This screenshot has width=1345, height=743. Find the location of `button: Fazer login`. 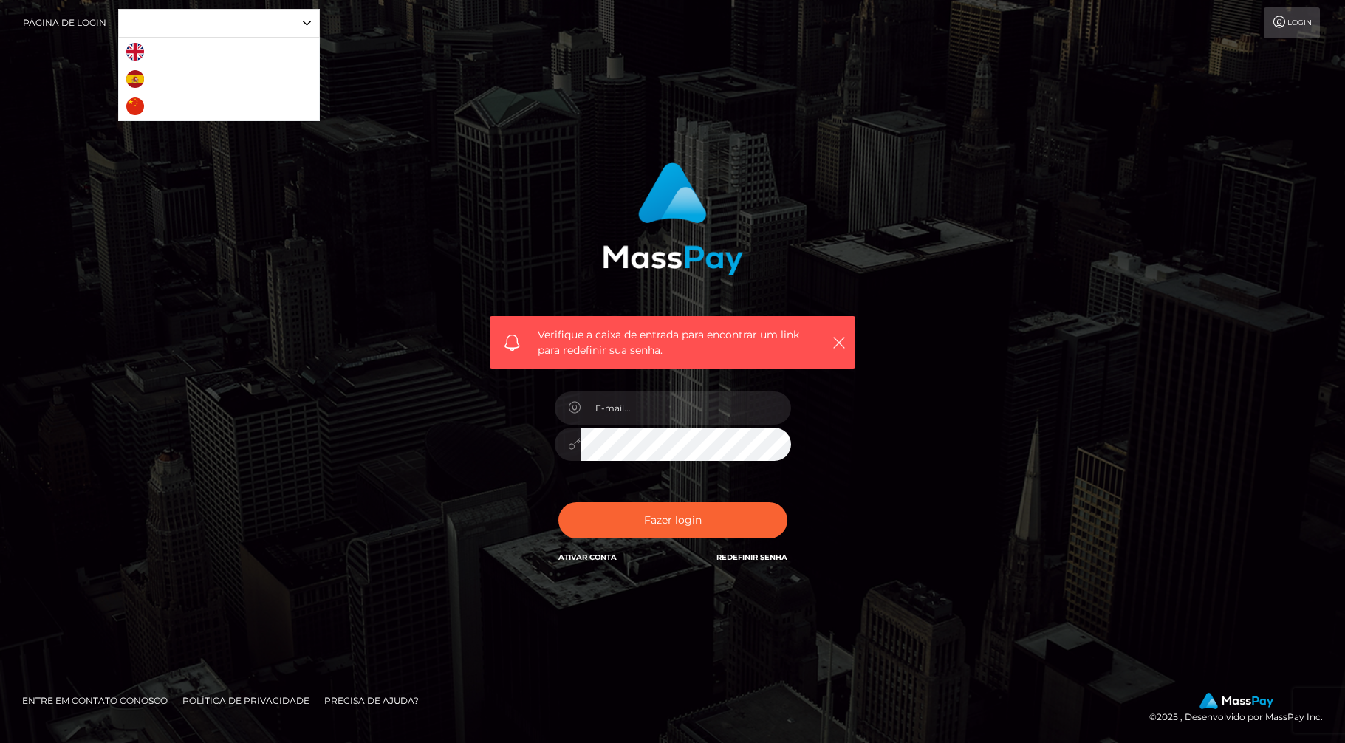

button: Fazer login is located at coordinates (673, 520).